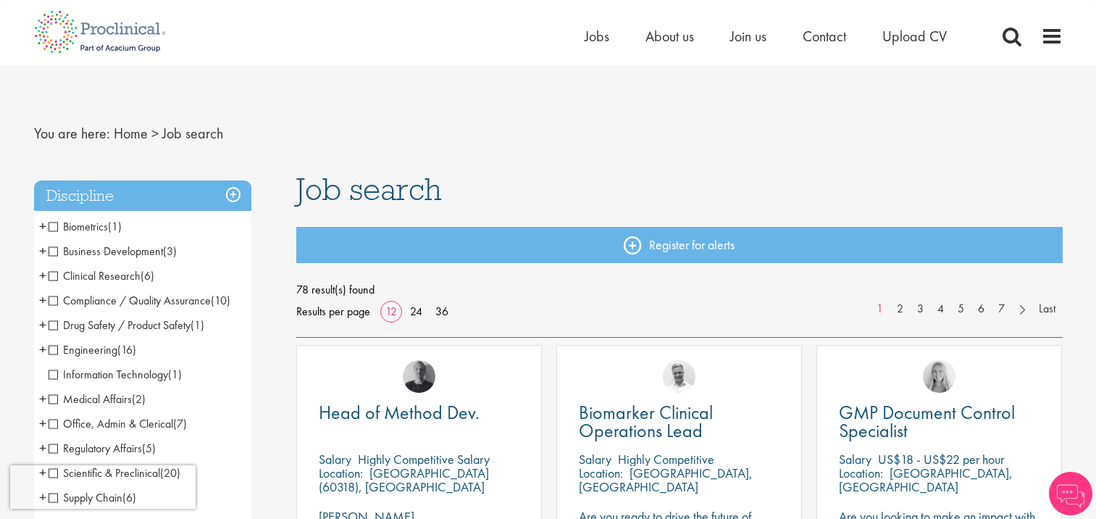  I want to click on a: Joshua Bye, so click(679, 376).